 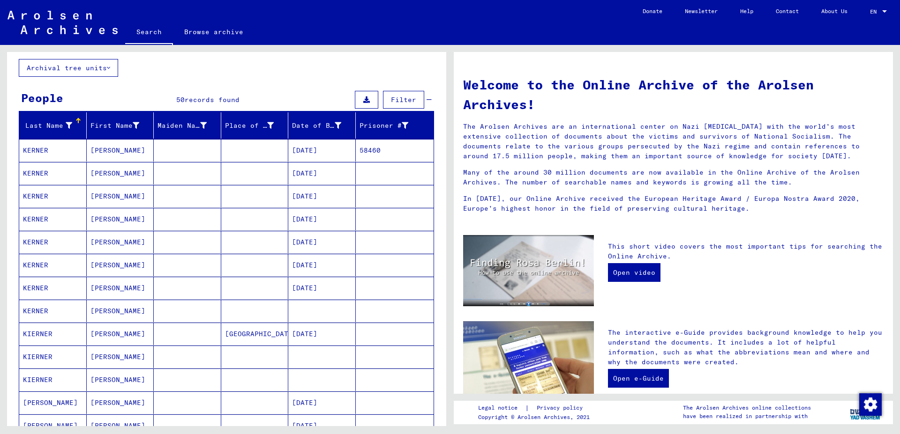 What do you see at coordinates (746, 416) in the screenshot?
I see `p: have been realized in partnership with` at bounding box center [746, 416].